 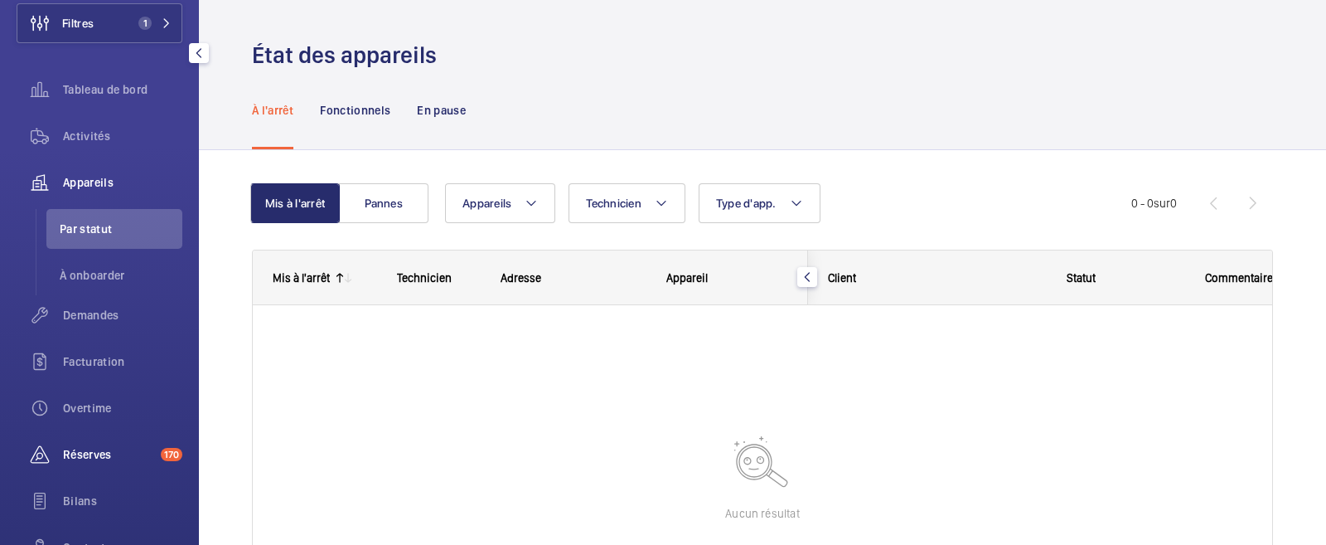 What do you see at coordinates (1081, 278) in the screenshot?
I see `span: Statut` at bounding box center [1081, 278].